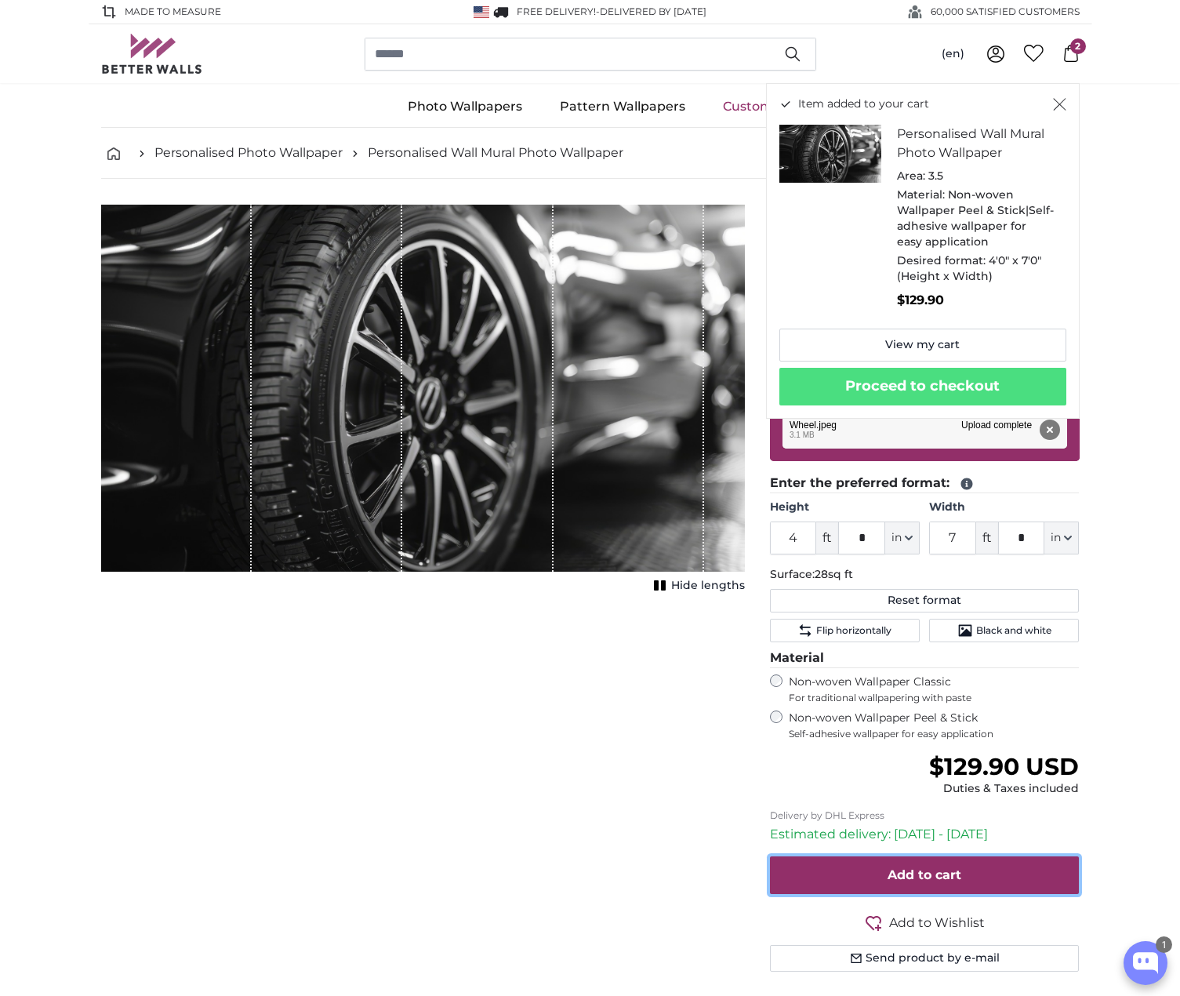 The height and width of the screenshot is (996, 1180). I want to click on legend: Enter the preferred format:, so click(924, 483).